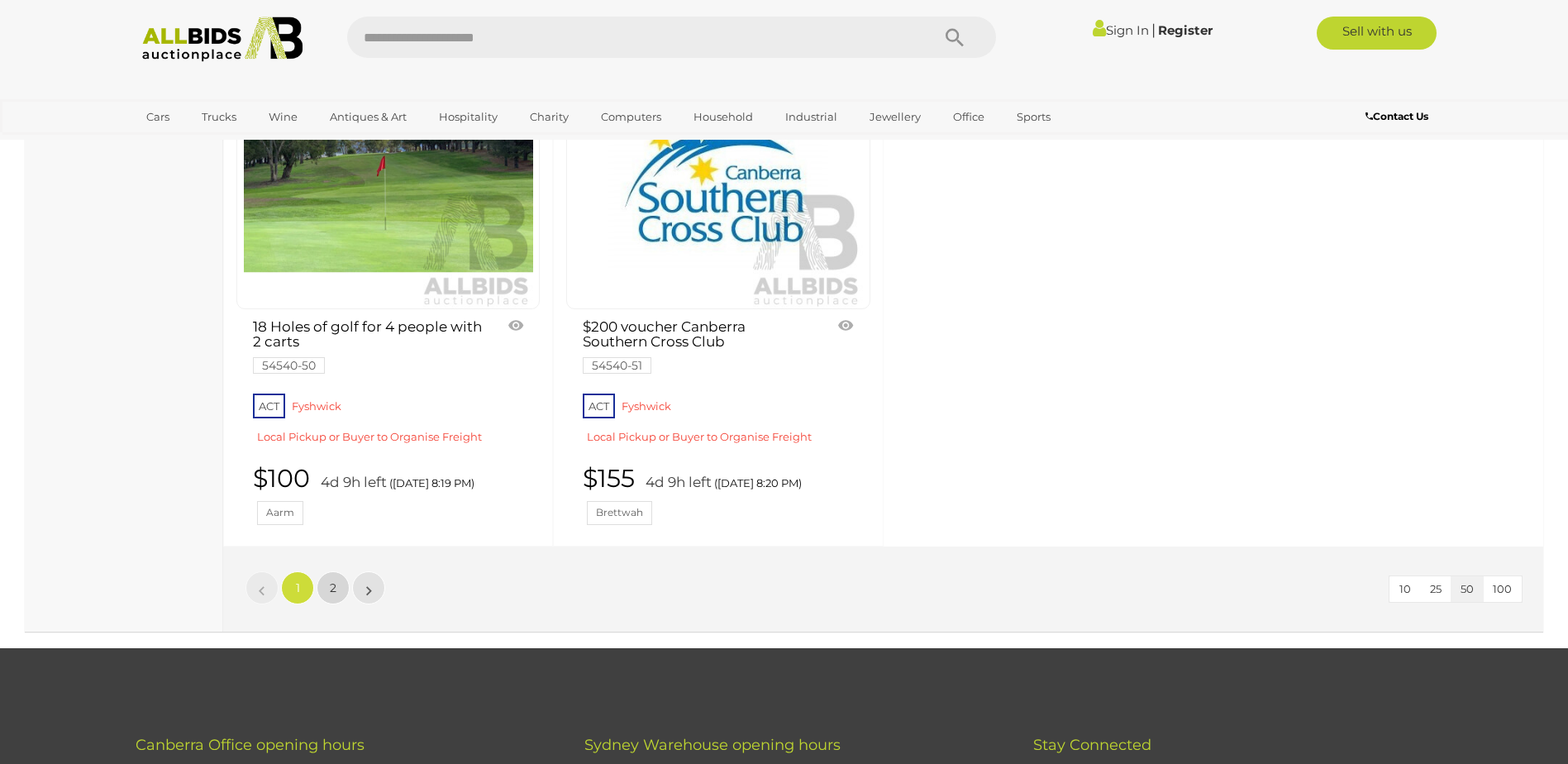 This screenshot has height=764, width=1568. Describe the element at coordinates (723, 117) in the screenshot. I see `a: Household` at that location.